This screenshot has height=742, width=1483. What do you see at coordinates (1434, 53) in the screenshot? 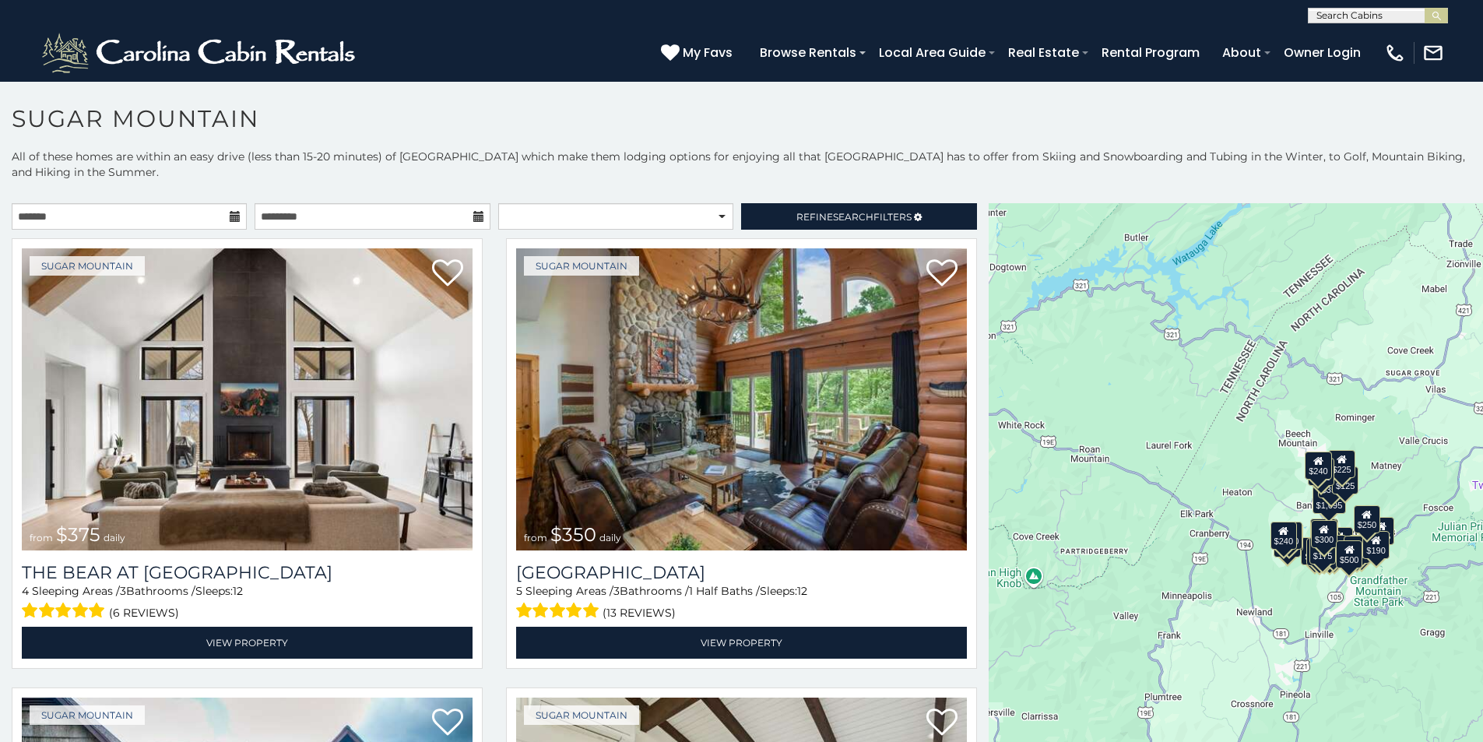
I see `img: mail-regular-white.png` at bounding box center [1434, 53].